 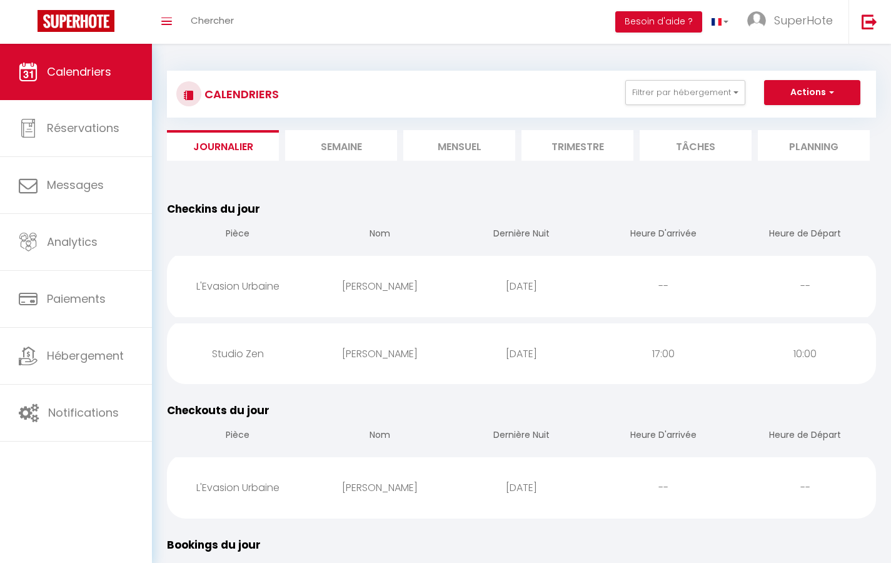 I want to click on span: Hébergement, so click(x=85, y=355).